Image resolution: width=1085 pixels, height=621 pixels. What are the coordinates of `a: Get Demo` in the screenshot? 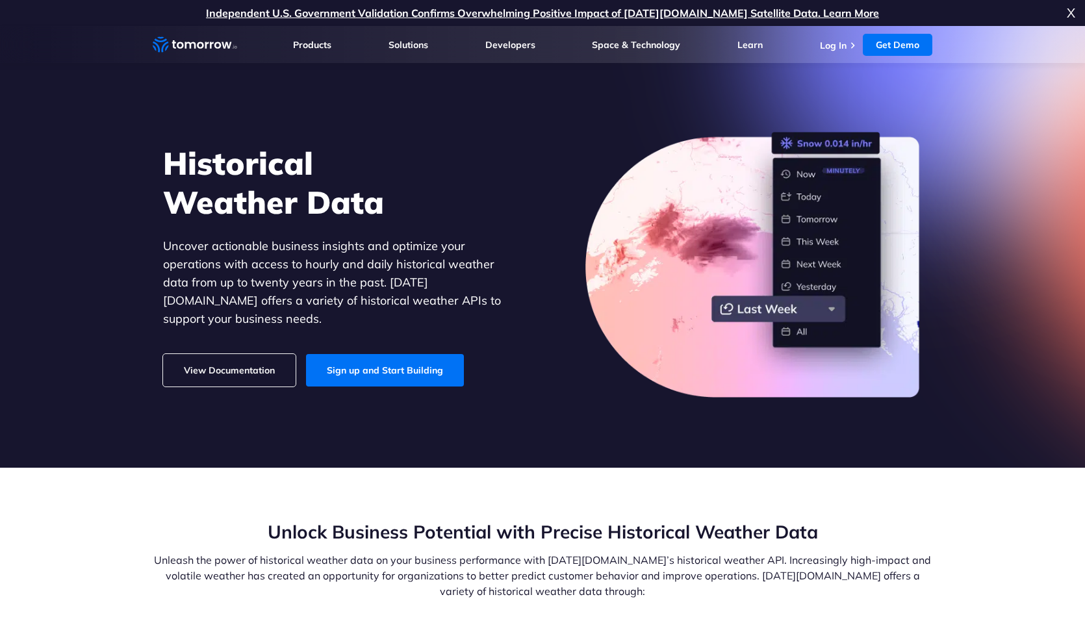 It's located at (897, 45).